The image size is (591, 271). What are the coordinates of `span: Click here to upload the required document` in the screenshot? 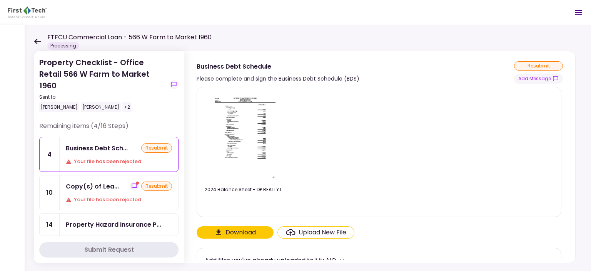 It's located at (316, 232).